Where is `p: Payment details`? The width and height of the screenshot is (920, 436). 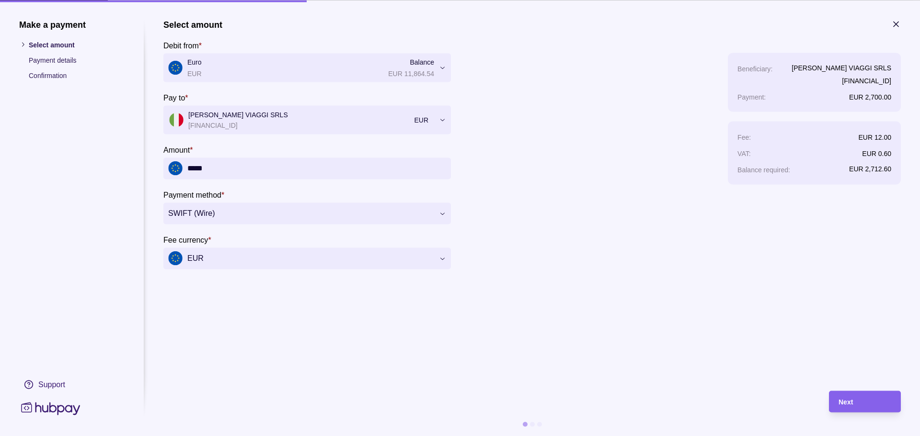 p: Payment details is located at coordinates (77, 60).